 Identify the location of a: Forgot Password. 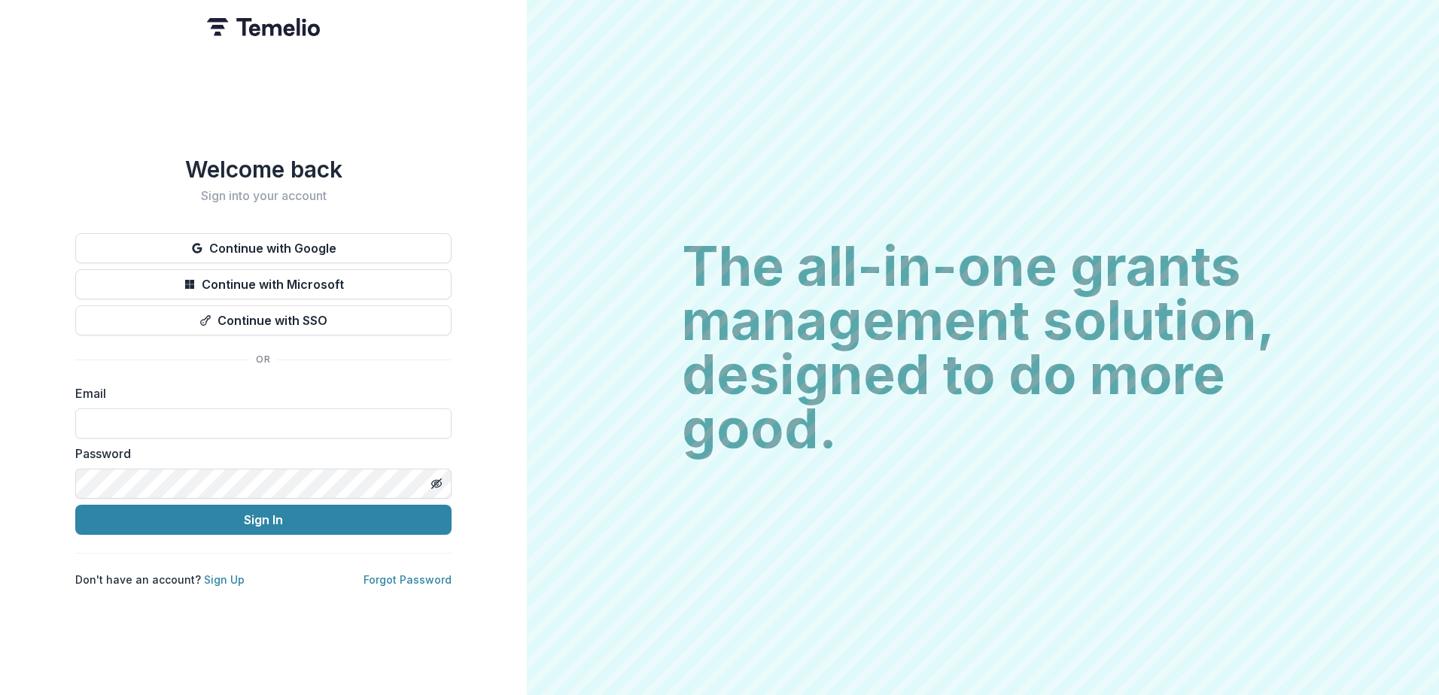
(407, 579).